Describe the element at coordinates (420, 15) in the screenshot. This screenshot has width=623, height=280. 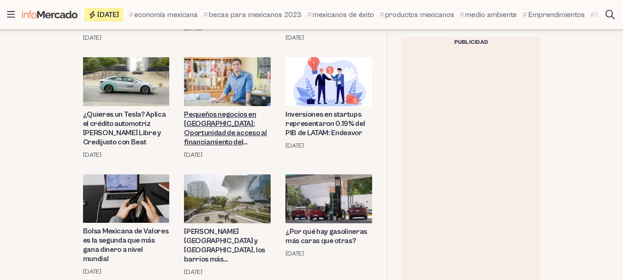
I see `span: productos mexicanos` at that location.